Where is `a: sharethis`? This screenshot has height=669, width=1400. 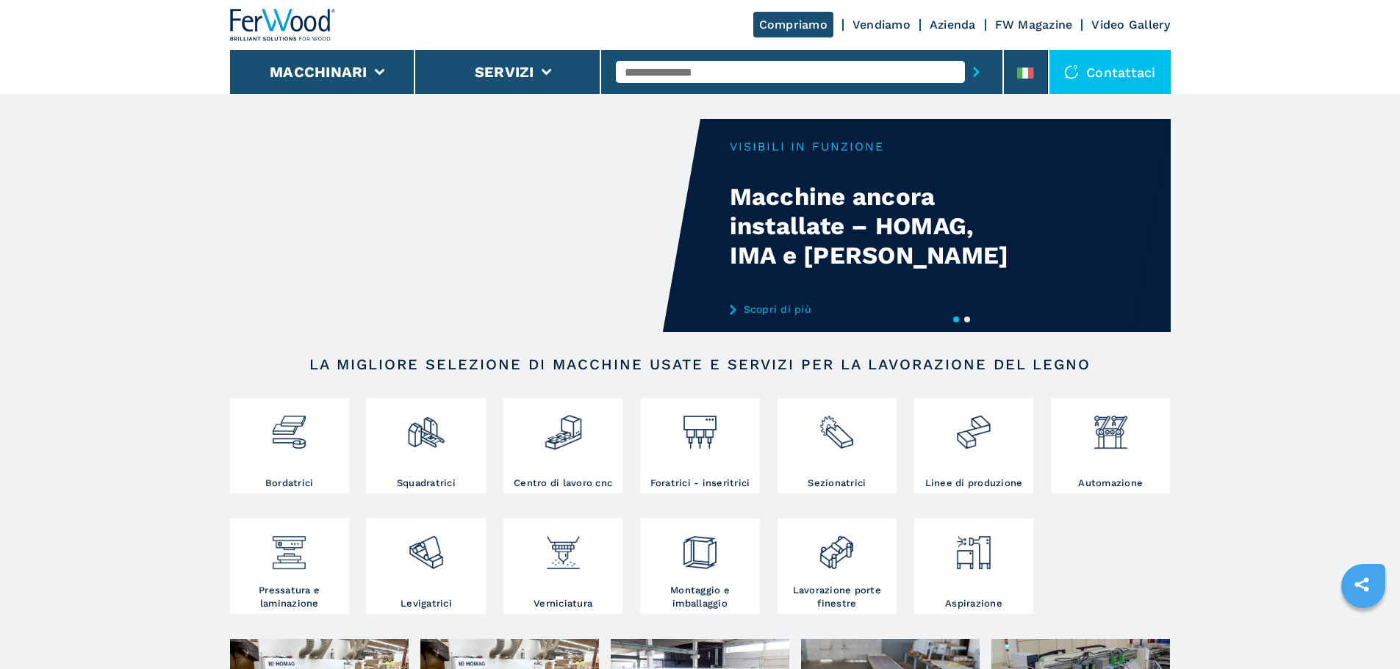
a: sharethis is located at coordinates (1362, 585).